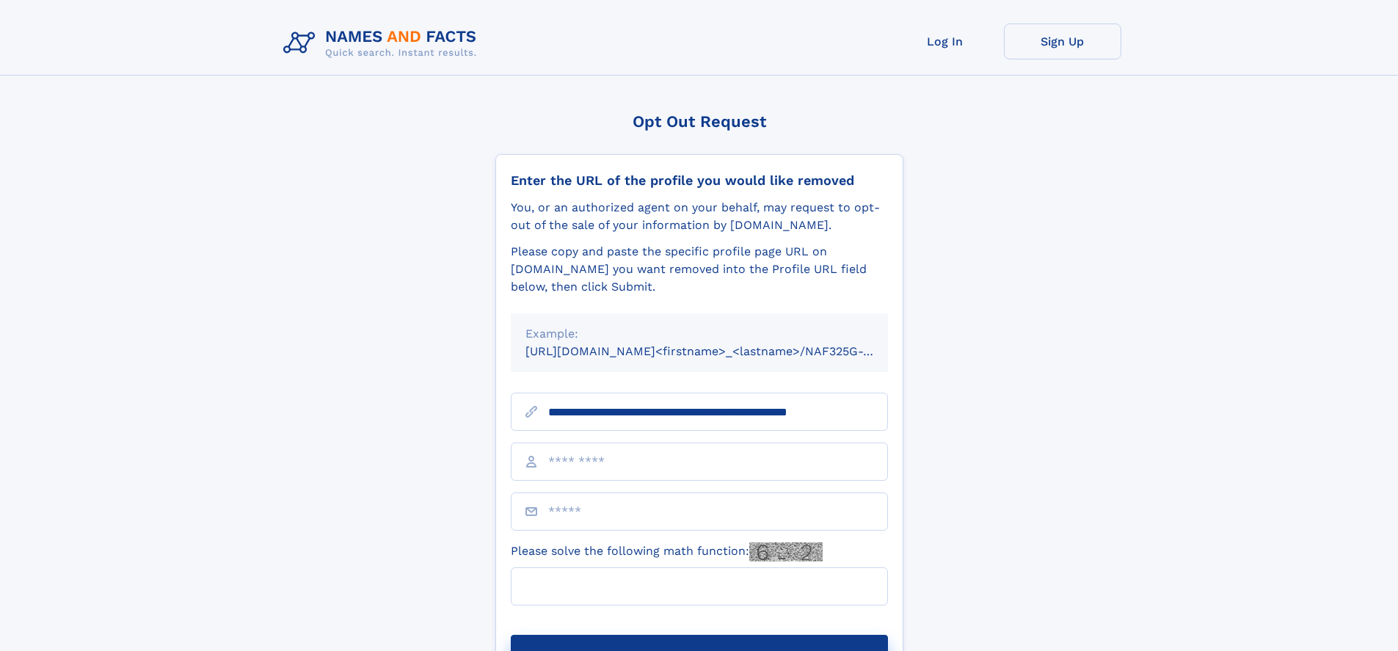  I want to click on label: Please solve the following math function:, so click(667, 552).